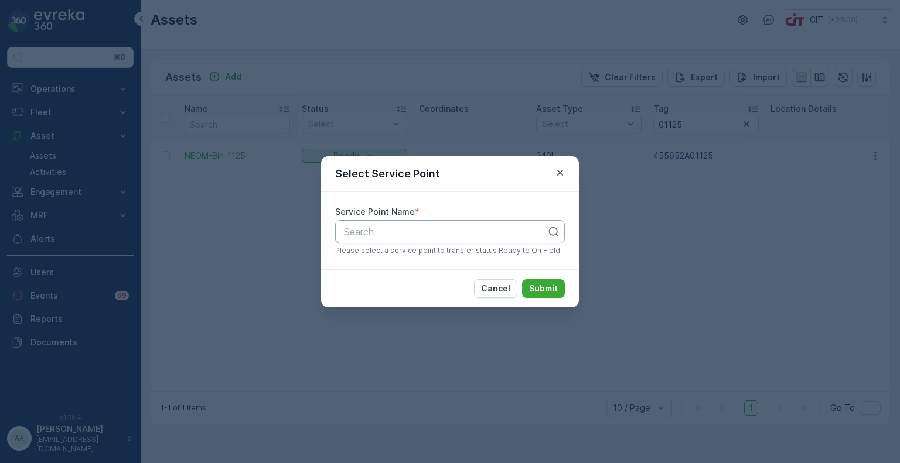 The height and width of the screenshot is (463, 900). Describe the element at coordinates (375, 212) in the screenshot. I see `label: Service Point Name` at that location.